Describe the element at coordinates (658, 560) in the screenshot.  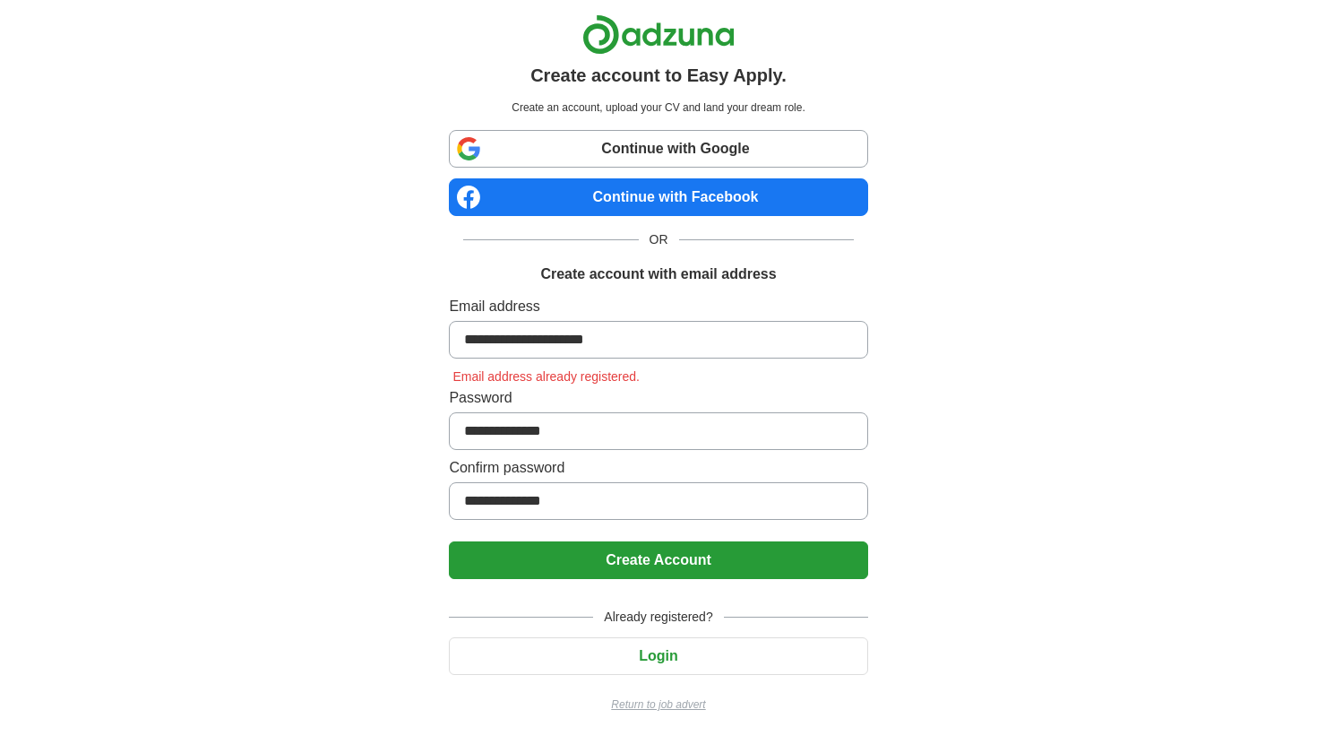
I see `button: Create Account` at that location.